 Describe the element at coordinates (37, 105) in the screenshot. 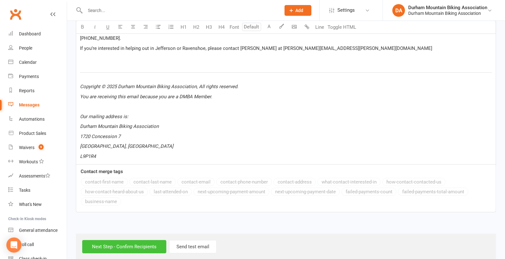

I see `a: Messages` at that location.